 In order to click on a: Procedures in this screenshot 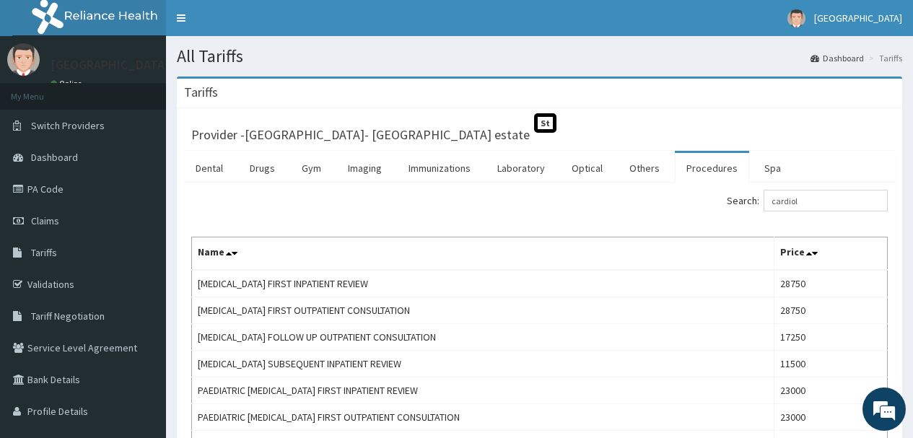, I will do `click(711, 168)`.